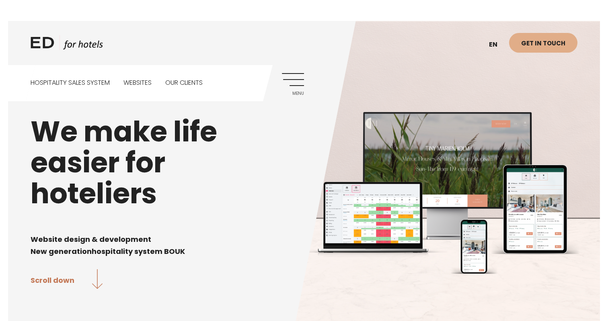 The height and width of the screenshot is (321, 608). Describe the element at coordinates (184, 83) in the screenshot. I see `a: Our clients` at that location.